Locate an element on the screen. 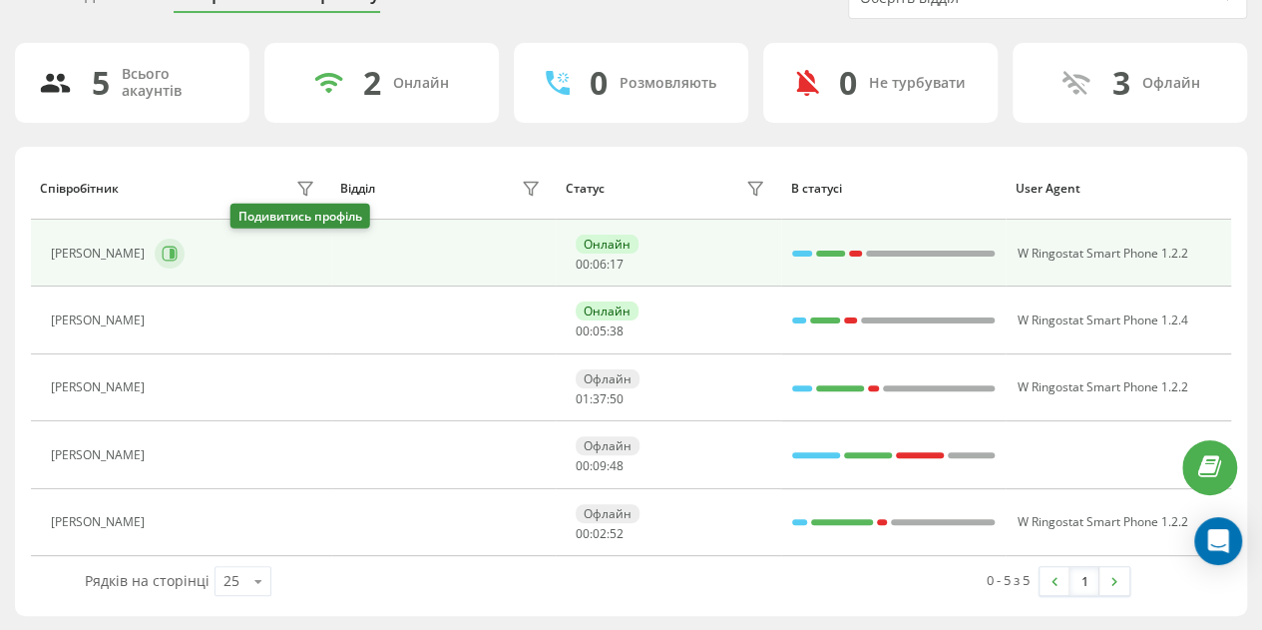  div: 5 is located at coordinates (101, 83).